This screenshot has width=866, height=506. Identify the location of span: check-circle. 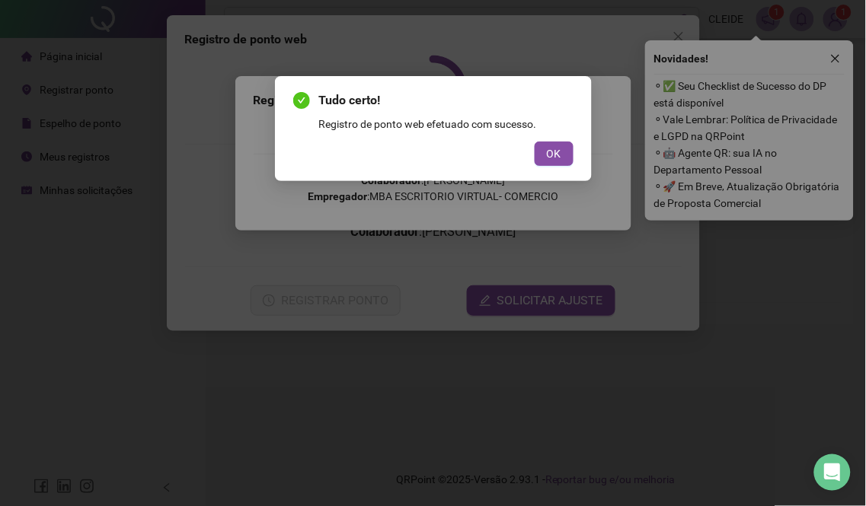
(302, 101).